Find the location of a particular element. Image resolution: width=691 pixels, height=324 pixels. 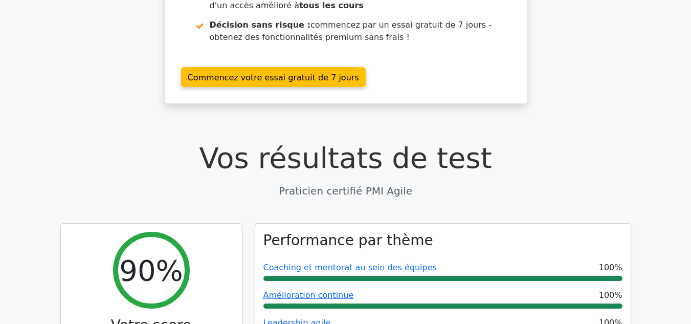

font: Vos résultats de test is located at coordinates (345, 157).